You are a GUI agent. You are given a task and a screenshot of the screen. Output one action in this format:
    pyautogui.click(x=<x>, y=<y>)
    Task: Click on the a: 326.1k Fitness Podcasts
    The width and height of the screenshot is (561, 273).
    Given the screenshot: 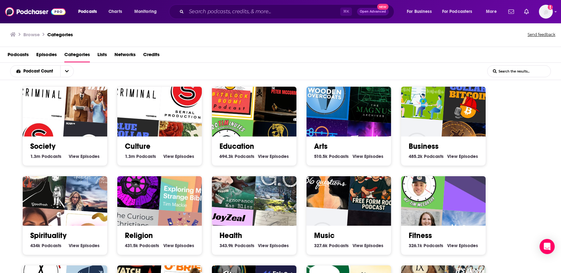 What is the action you would take?
    pyautogui.click(x=426, y=245)
    